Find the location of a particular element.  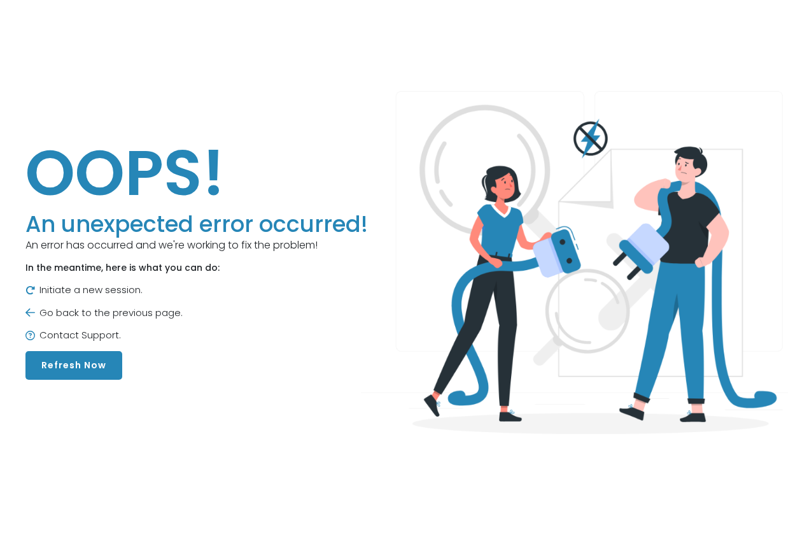

button: Refresh Now is located at coordinates (74, 365).